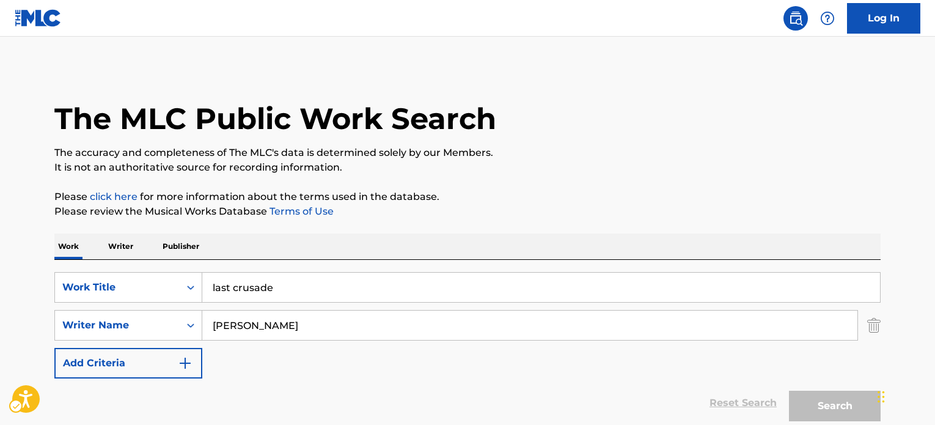 This screenshot has width=935, height=425. Describe the element at coordinates (275, 119) in the screenshot. I see `h1: The MLC Public Work Search` at that location.